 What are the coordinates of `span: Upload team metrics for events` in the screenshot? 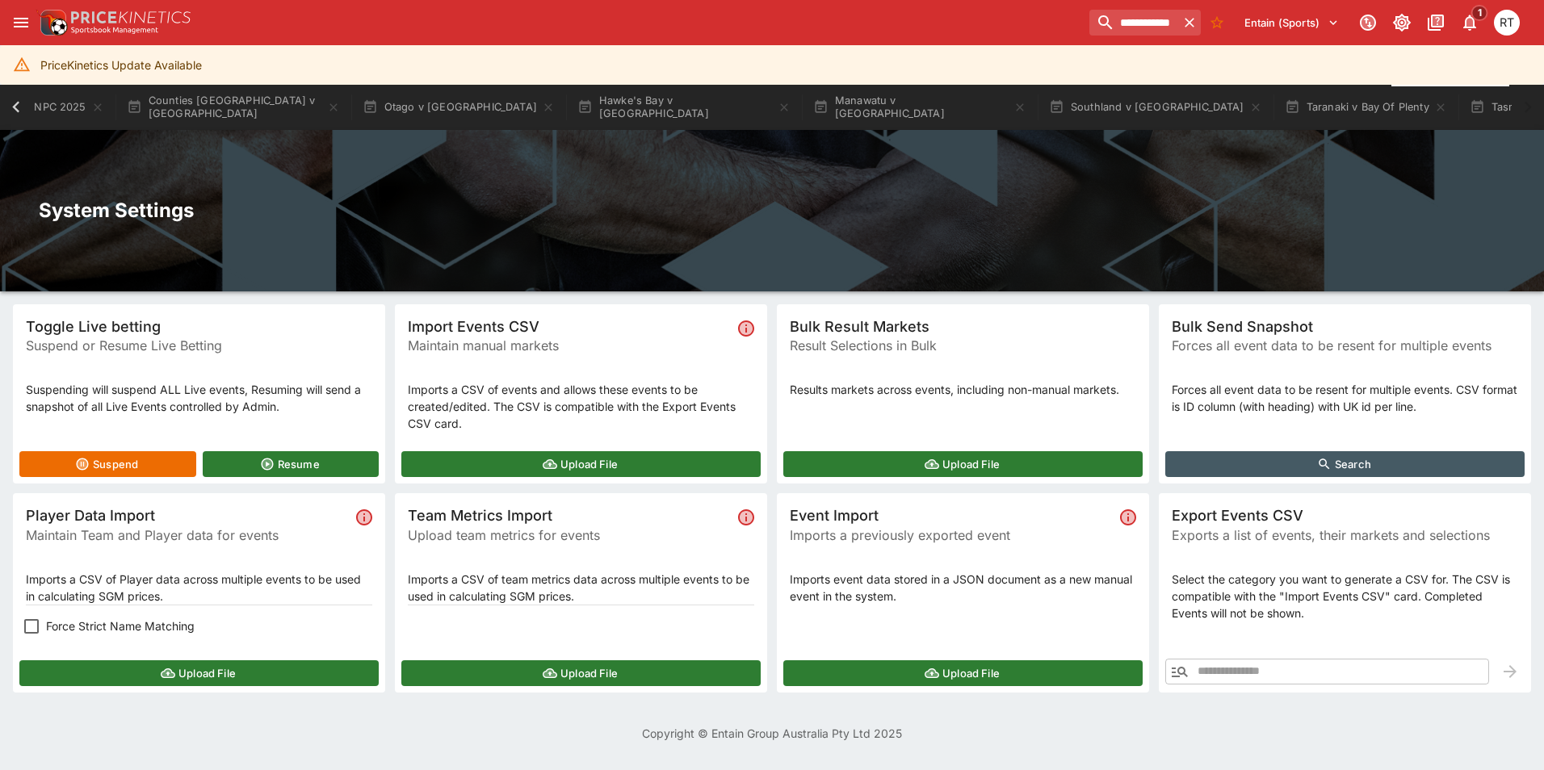 It's located at (569, 535).